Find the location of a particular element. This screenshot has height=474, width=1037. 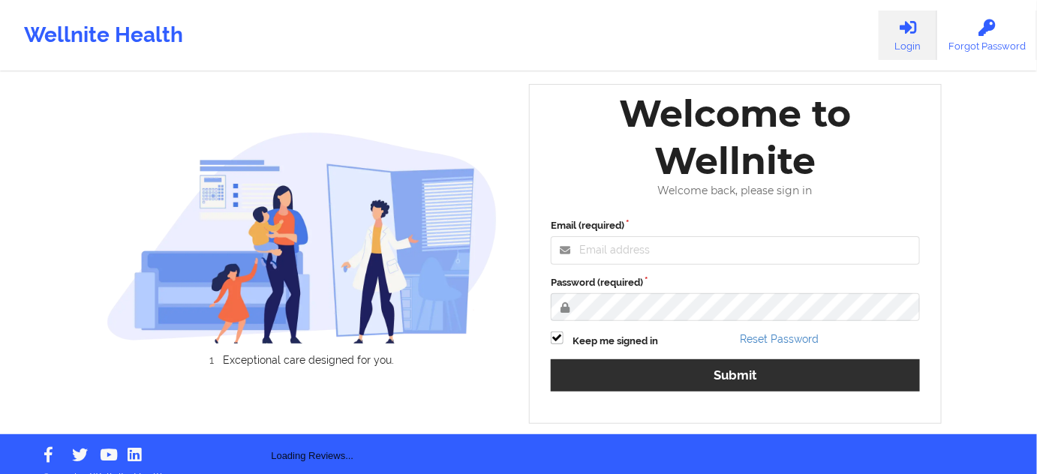

a: Forgot Password is located at coordinates (987, 35).